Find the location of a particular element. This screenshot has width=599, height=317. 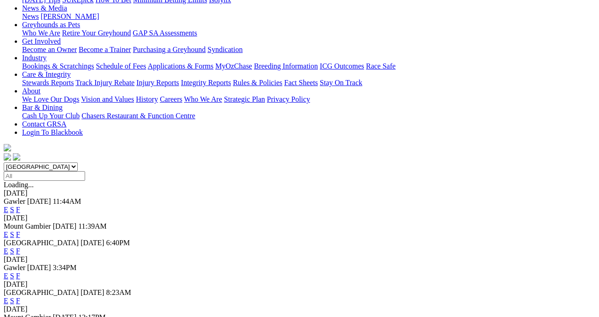

a: Industry is located at coordinates (34, 58).